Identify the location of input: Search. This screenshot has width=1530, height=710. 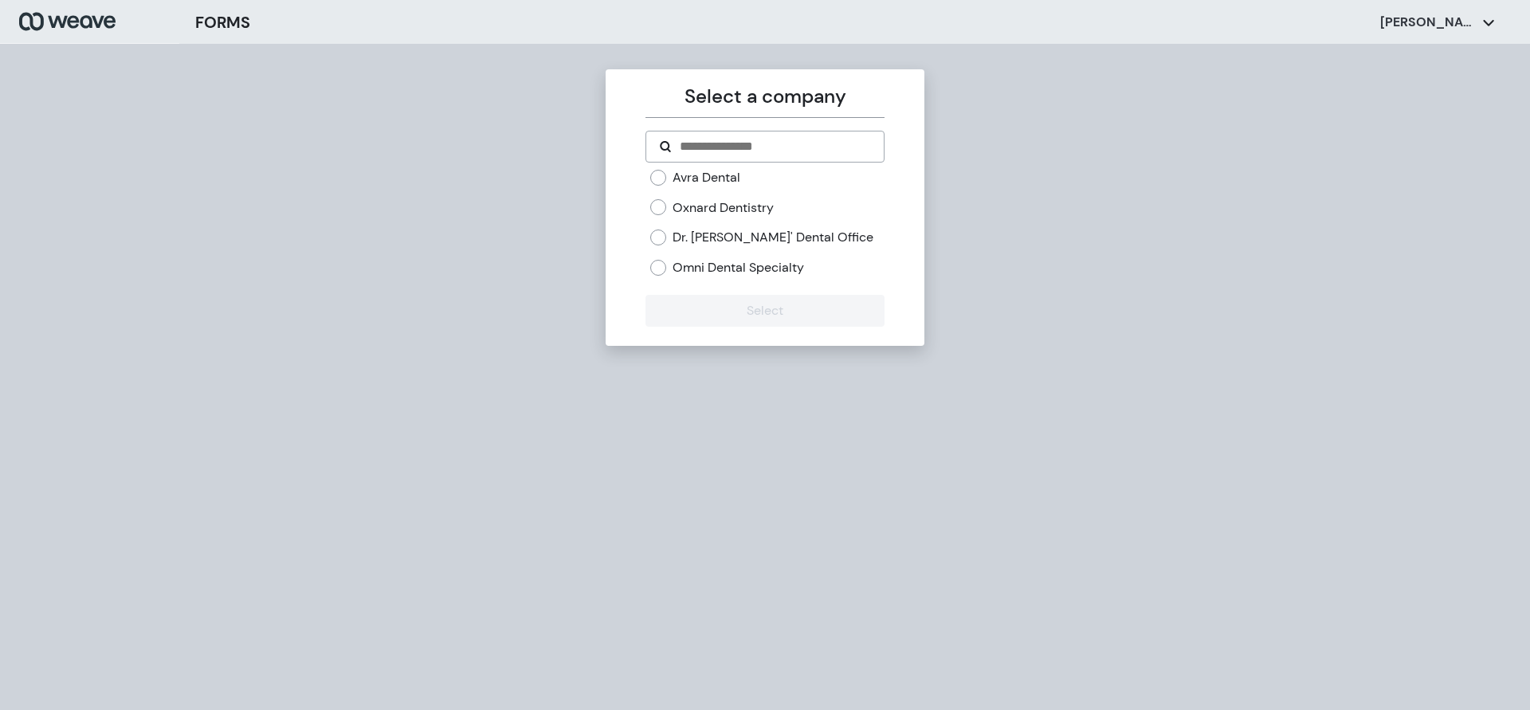
(774, 147).